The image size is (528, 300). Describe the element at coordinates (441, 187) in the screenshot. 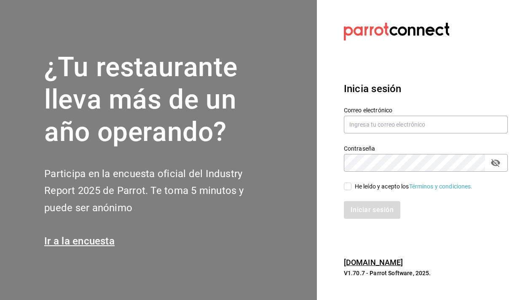

I see `a: Términos y condiciones.` at that location.